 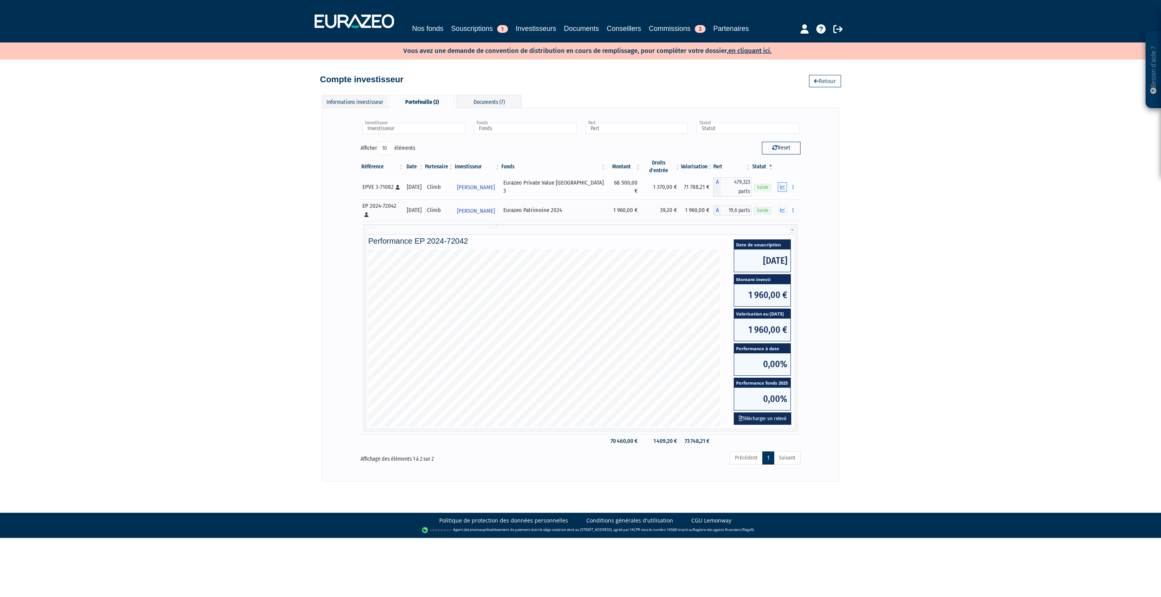 I want to click on p: Besoin d'aide ?, so click(x=1153, y=70).